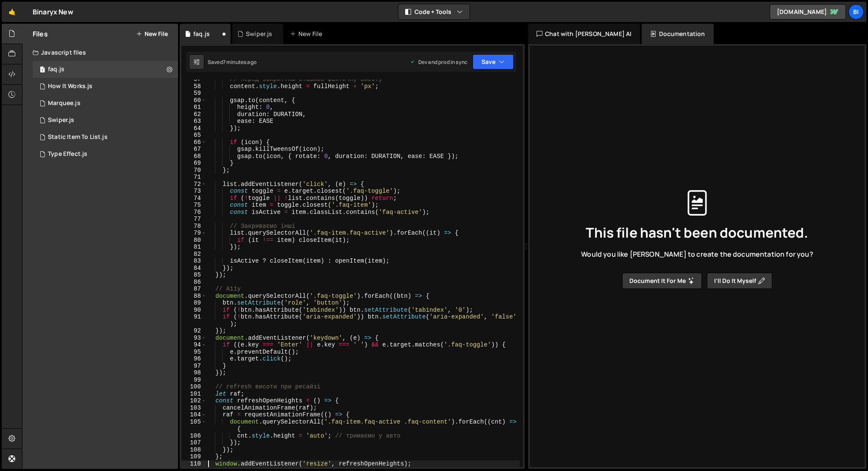  I want to click on div: 64, so click(194, 128).